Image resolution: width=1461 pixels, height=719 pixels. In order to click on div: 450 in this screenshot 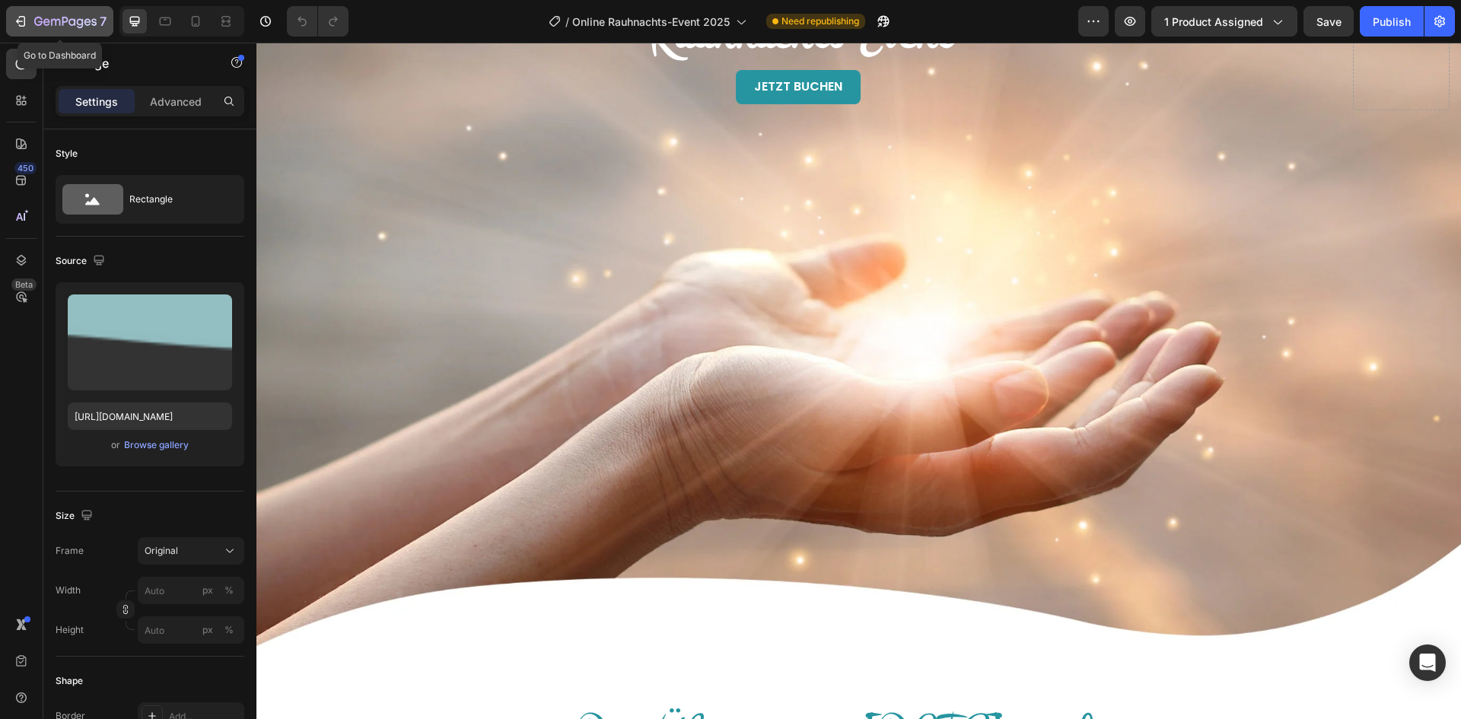, I will do `click(25, 168)`.